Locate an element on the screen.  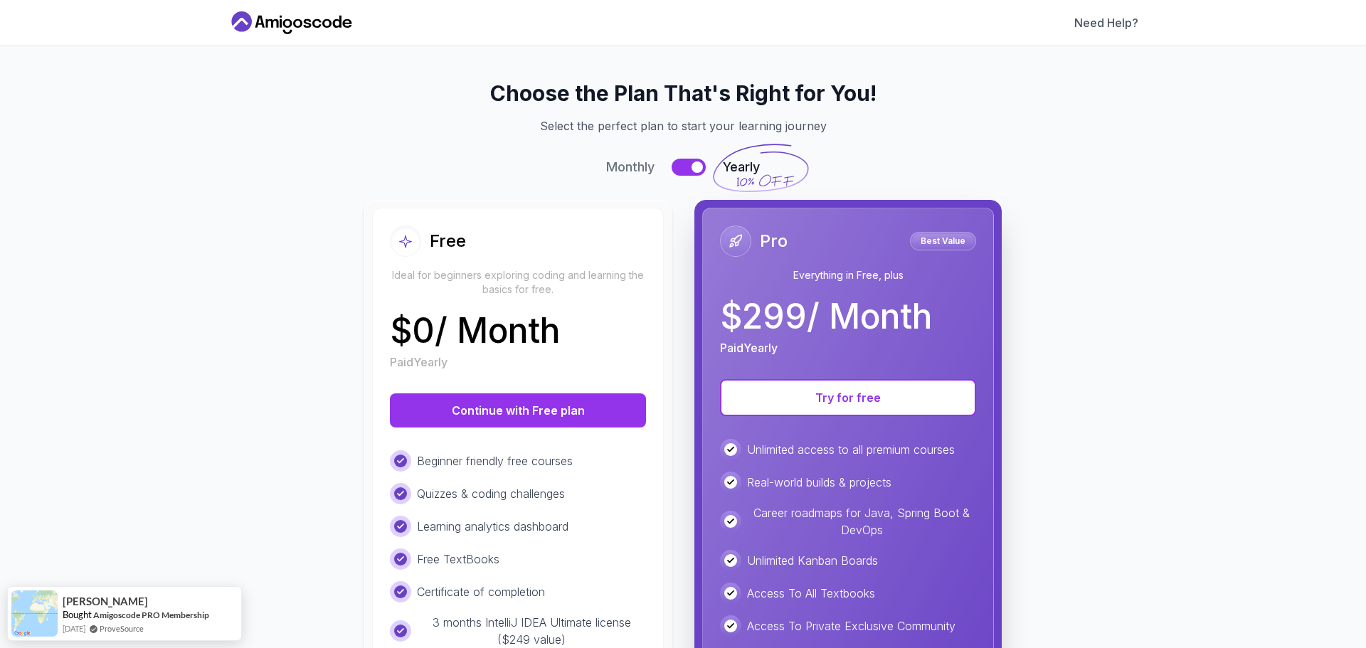
span: Monthly is located at coordinates (631, 167).